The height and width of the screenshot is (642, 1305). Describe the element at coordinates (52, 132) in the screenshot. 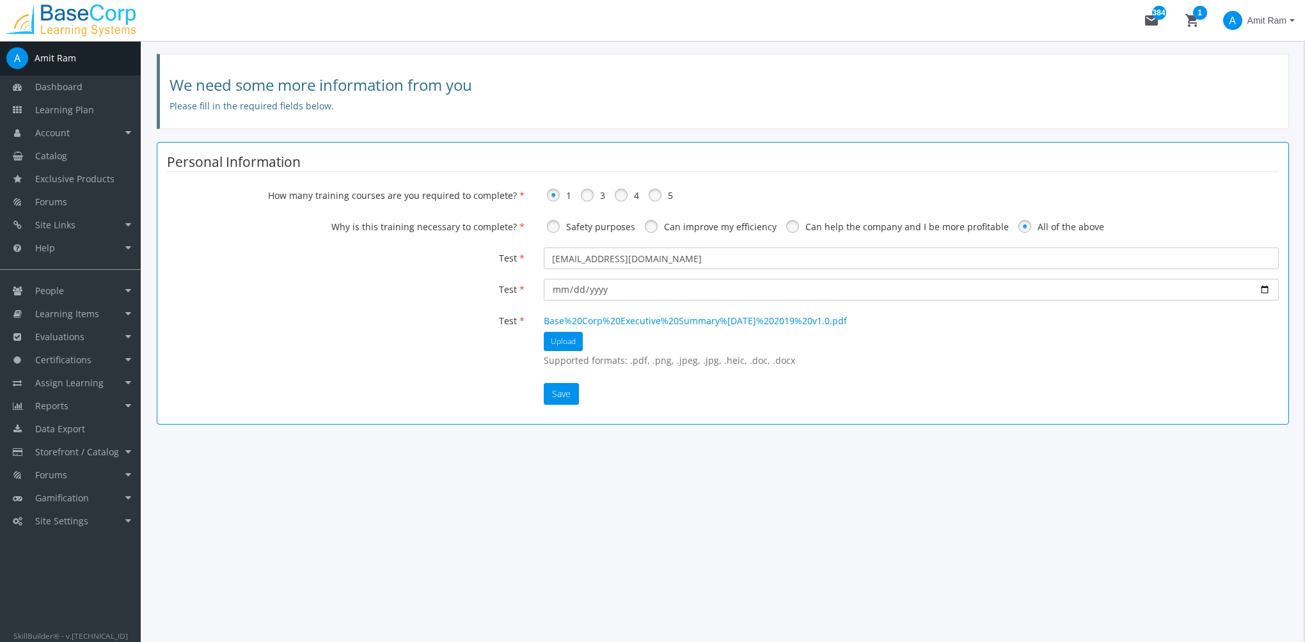

I see `span: Account` at that location.